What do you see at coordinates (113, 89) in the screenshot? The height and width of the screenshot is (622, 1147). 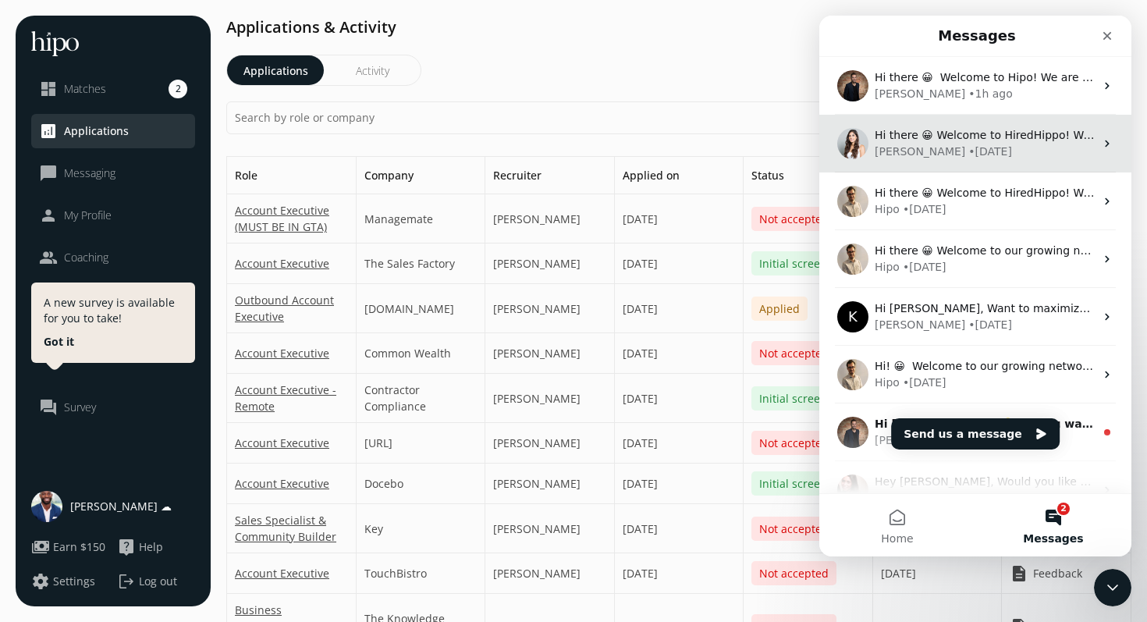 I see `a: dashboardMatches2` at bounding box center [113, 89].